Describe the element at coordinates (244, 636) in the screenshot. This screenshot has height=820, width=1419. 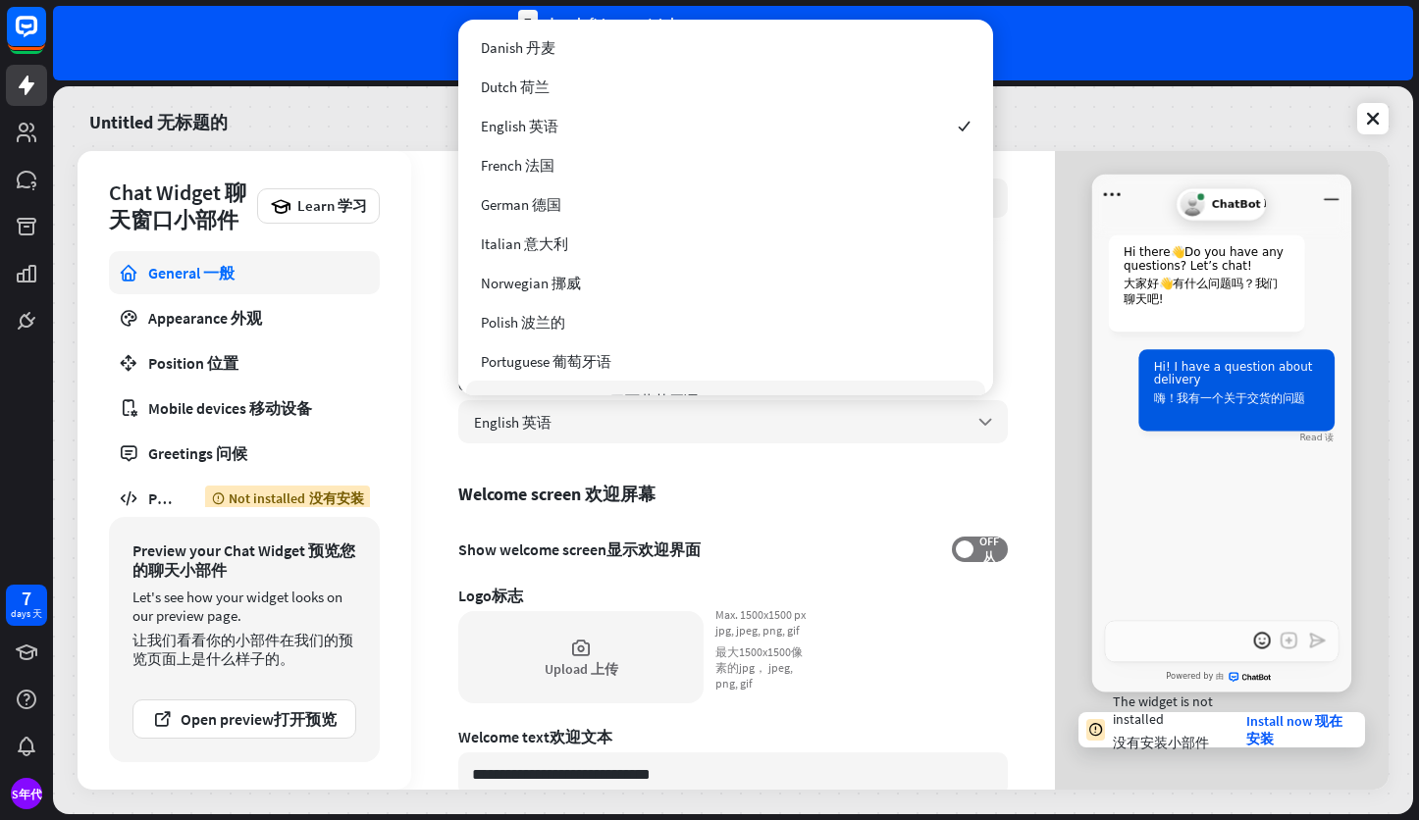
I see `div: Let's see how your widget looks on our preview page.` at that location.